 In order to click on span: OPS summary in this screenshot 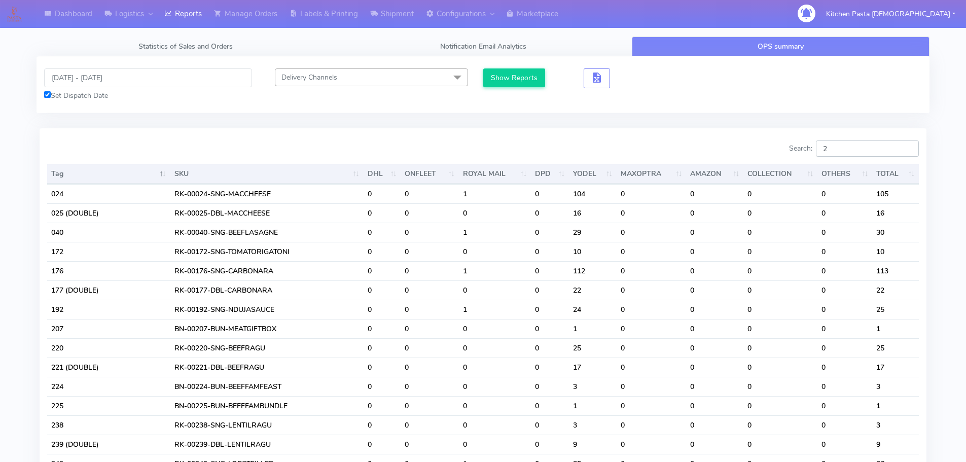, I will do `click(780, 46)`.